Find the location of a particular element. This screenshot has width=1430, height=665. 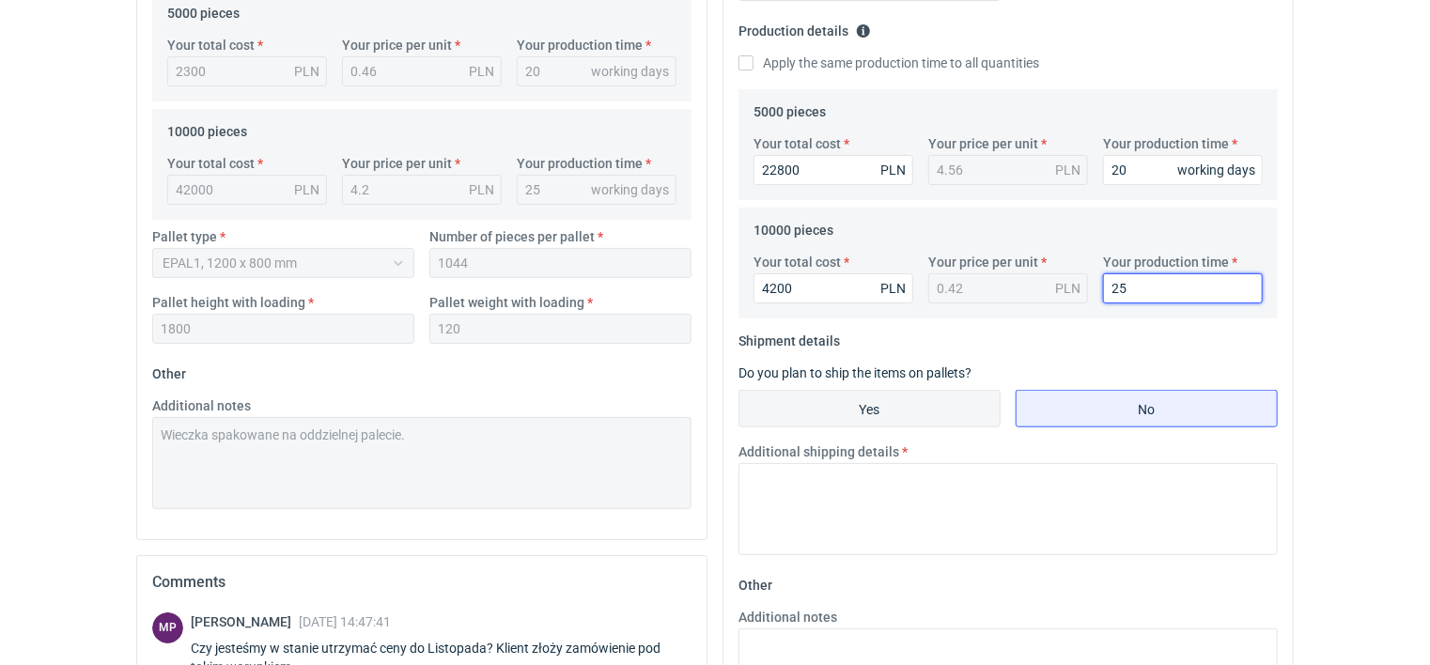

legend: Production details is located at coordinates (804, 27).